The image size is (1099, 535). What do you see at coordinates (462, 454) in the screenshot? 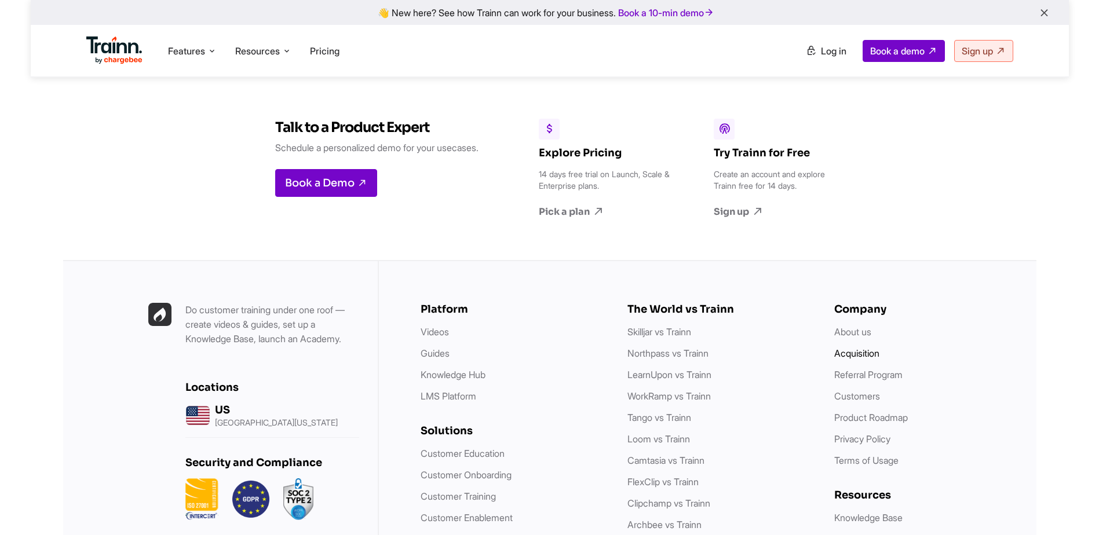
I see `a: Customer Education` at bounding box center [462, 454].